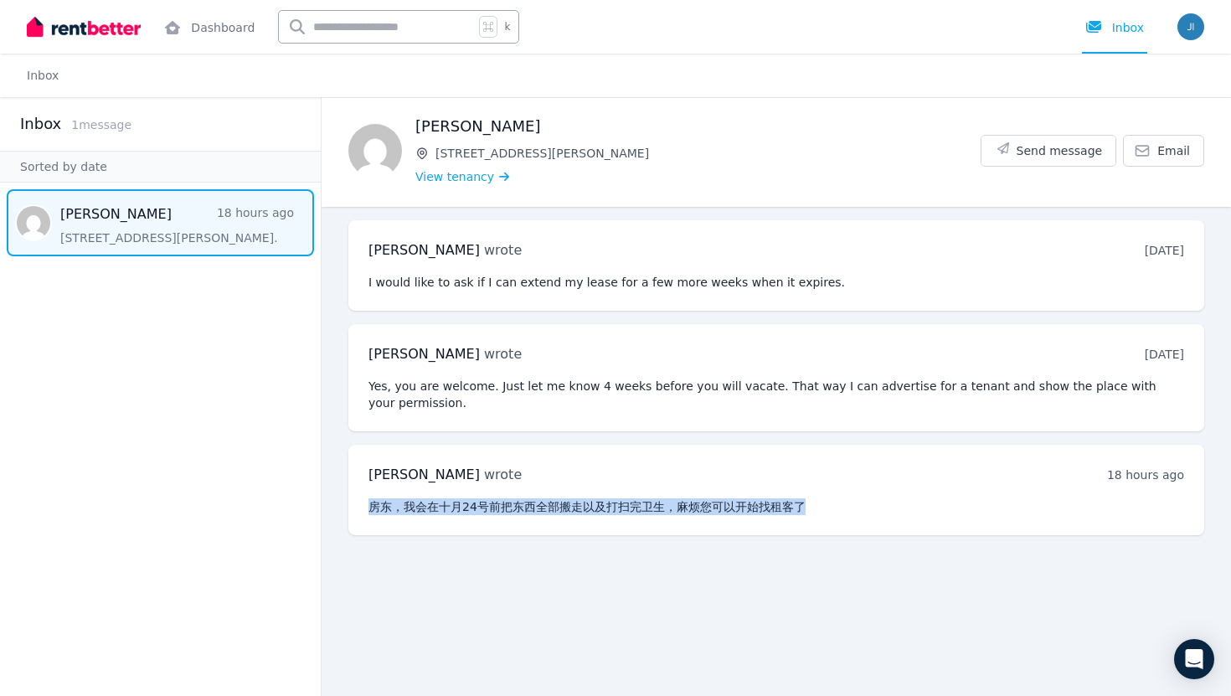 This screenshot has width=1231, height=696. I want to click on time: 18 hours ago, so click(1146, 475).